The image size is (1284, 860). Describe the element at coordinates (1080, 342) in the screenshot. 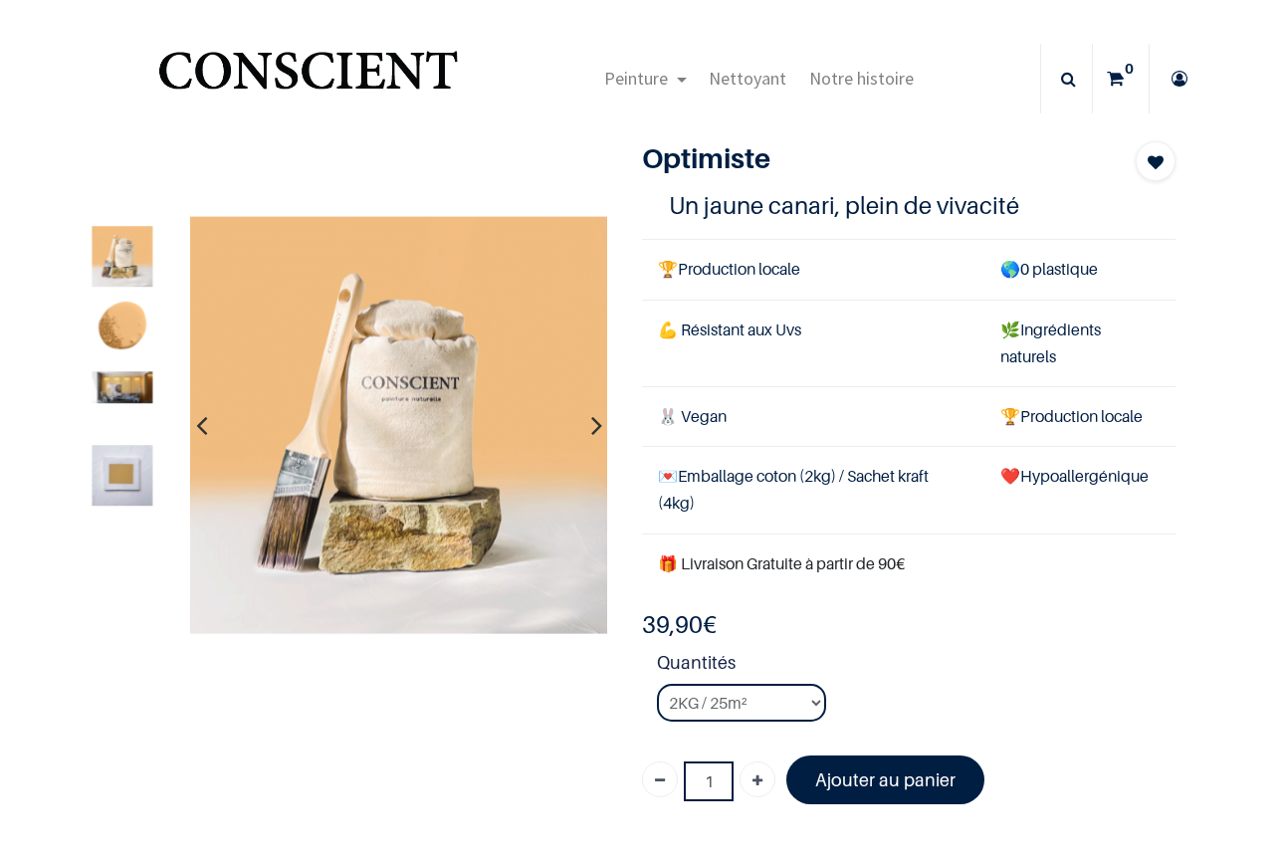

I see `td: Ingrédients naturels` at that location.